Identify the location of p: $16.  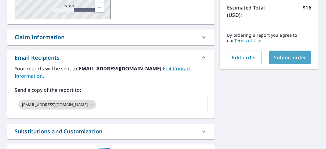
(307, 11).